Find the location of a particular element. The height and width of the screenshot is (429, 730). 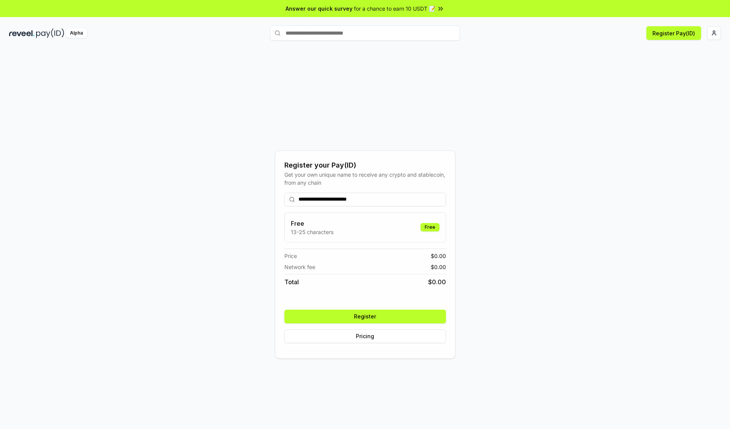

span: Answer our quick survey is located at coordinates (319, 8).